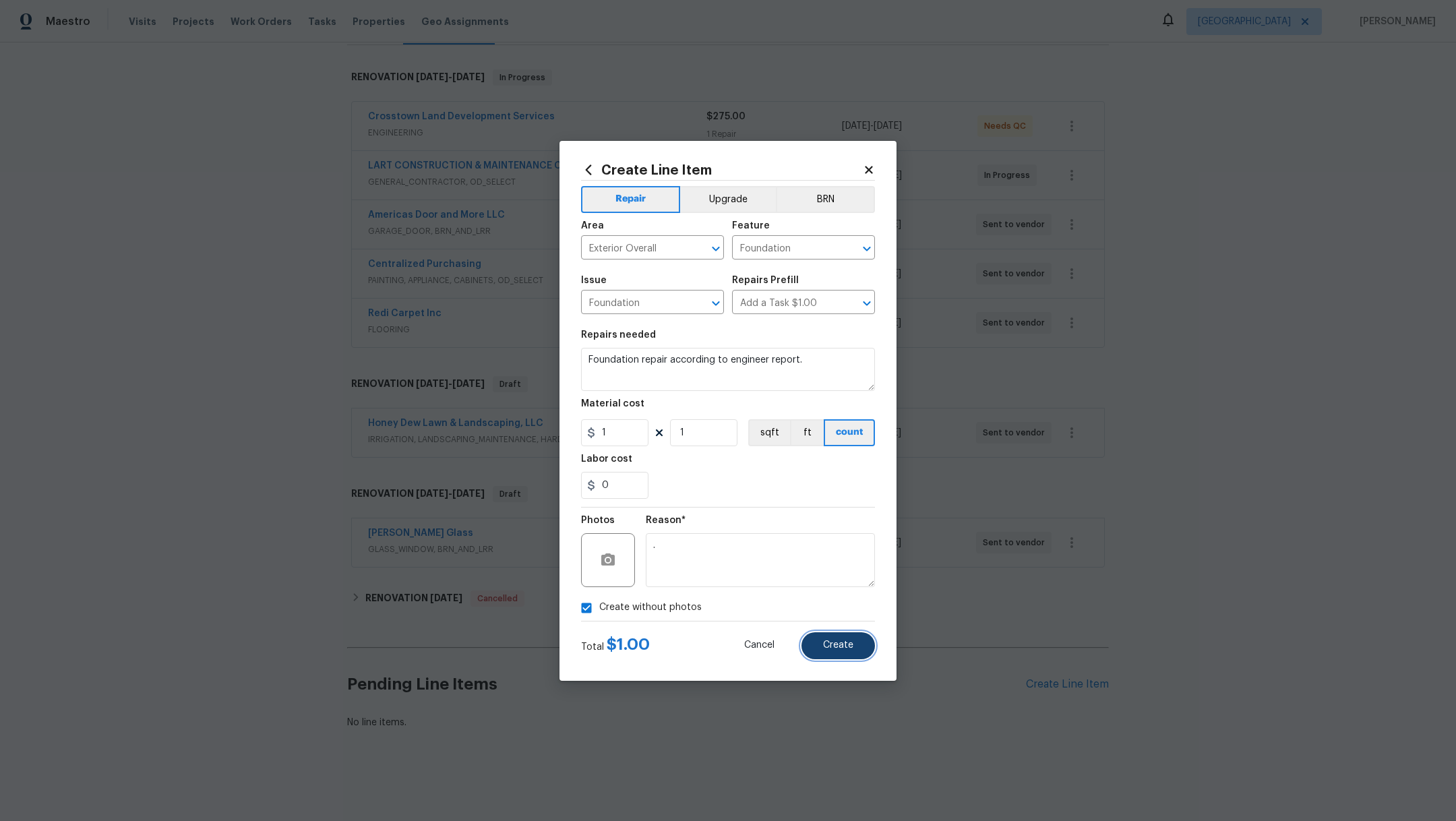 This screenshot has height=821, width=1456. I want to click on button: count, so click(849, 433).